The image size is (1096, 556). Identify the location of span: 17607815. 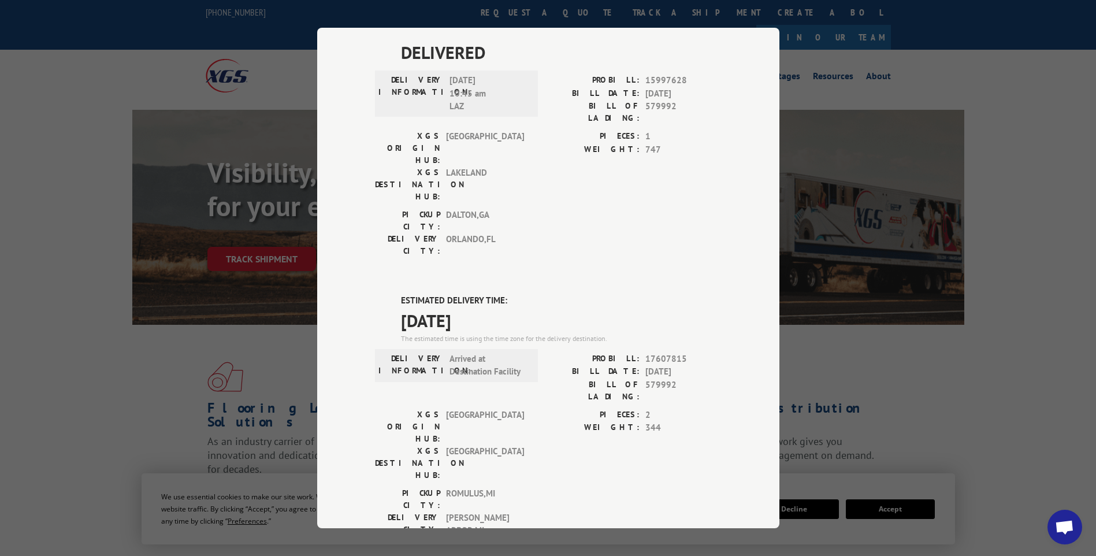
(683, 359).